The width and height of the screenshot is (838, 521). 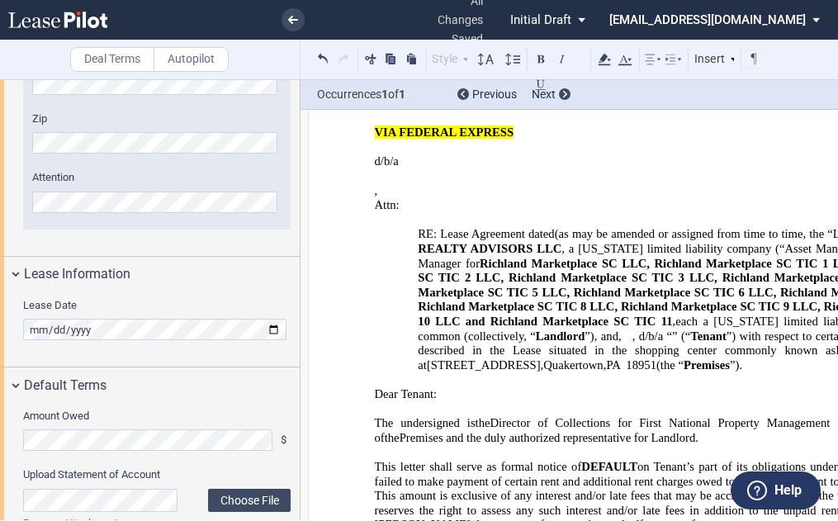 I want to click on span: Default Terms, so click(x=65, y=385).